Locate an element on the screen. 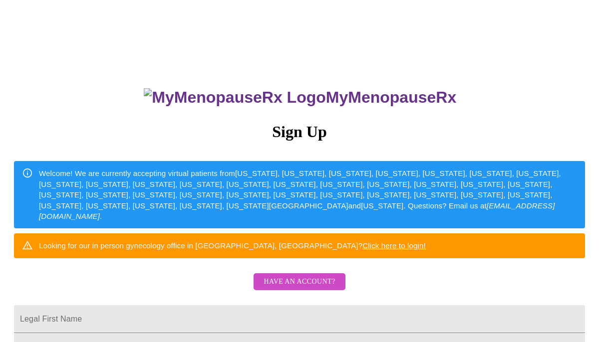 The height and width of the screenshot is (342, 599). h3: MyMenopauseRx is located at coordinates (300, 97).